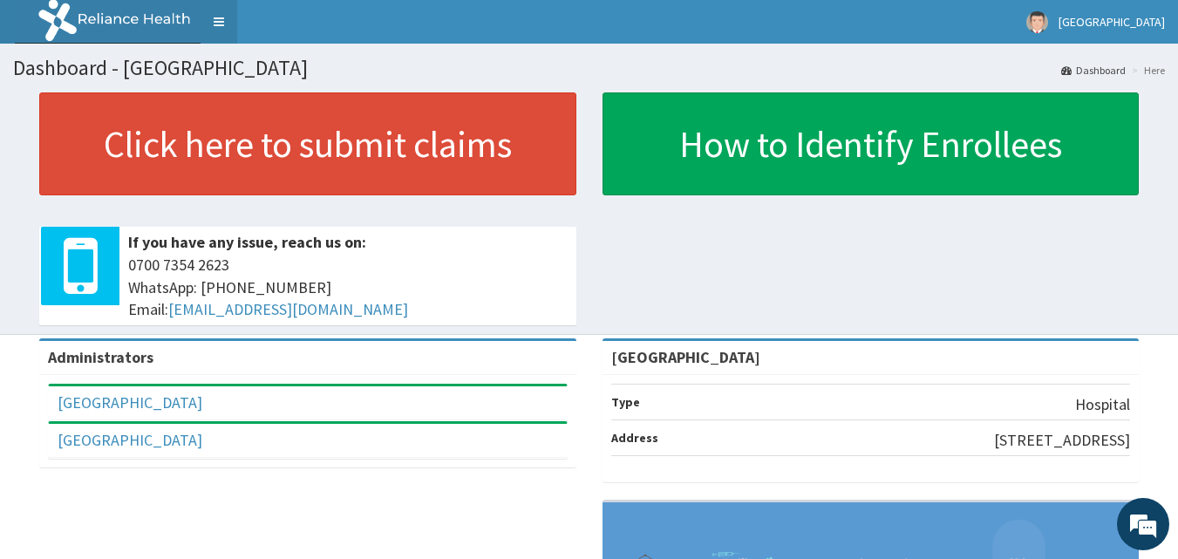 The width and height of the screenshot is (1178, 559). What do you see at coordinates (1146, 70) in the screenshot?
I see `li: Here` at bounding box center [1146, 70].